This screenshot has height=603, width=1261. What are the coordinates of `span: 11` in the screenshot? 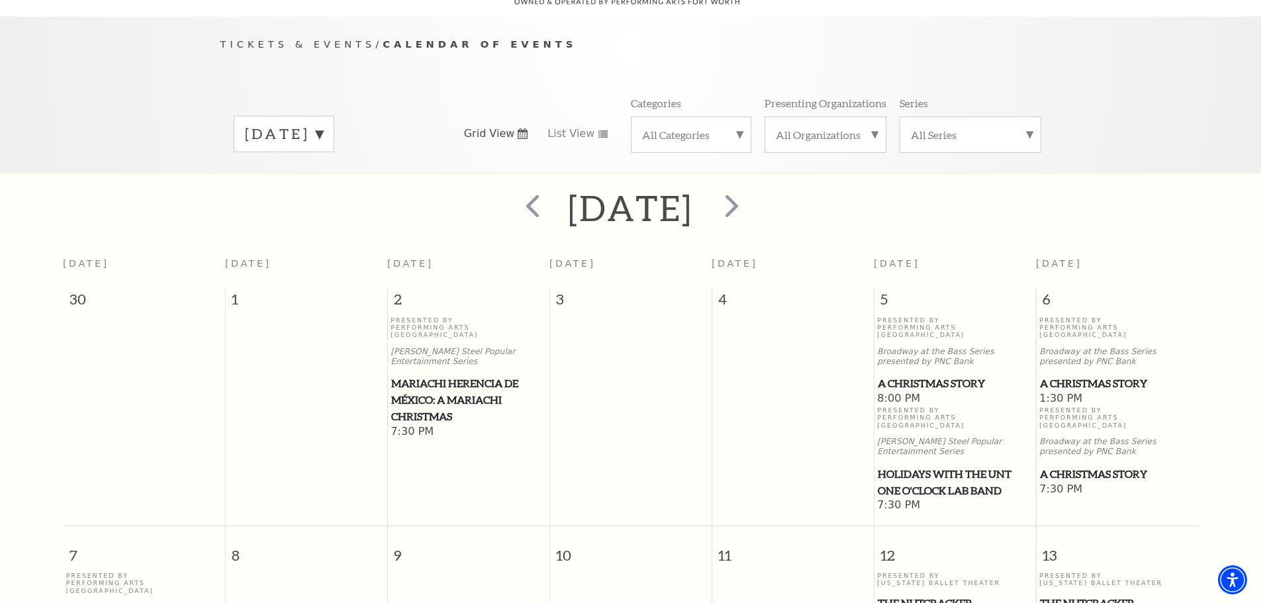 It's located at (793, 549).